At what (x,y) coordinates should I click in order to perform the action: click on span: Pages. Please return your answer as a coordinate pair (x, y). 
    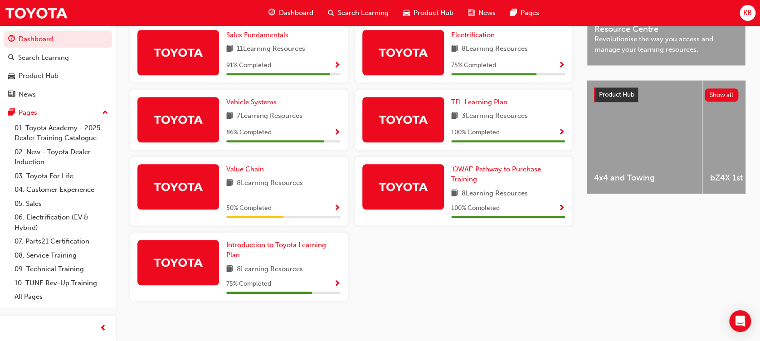
    Looking at the image, I should click on (530, 13).